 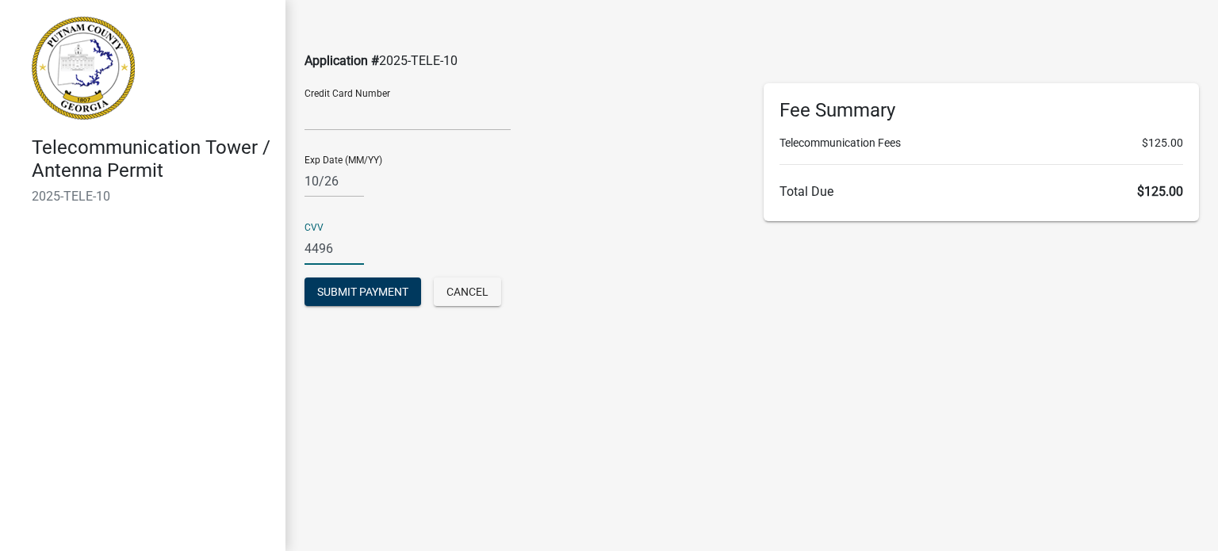 I want to click on span: Application #, so click(x=342, y=60).